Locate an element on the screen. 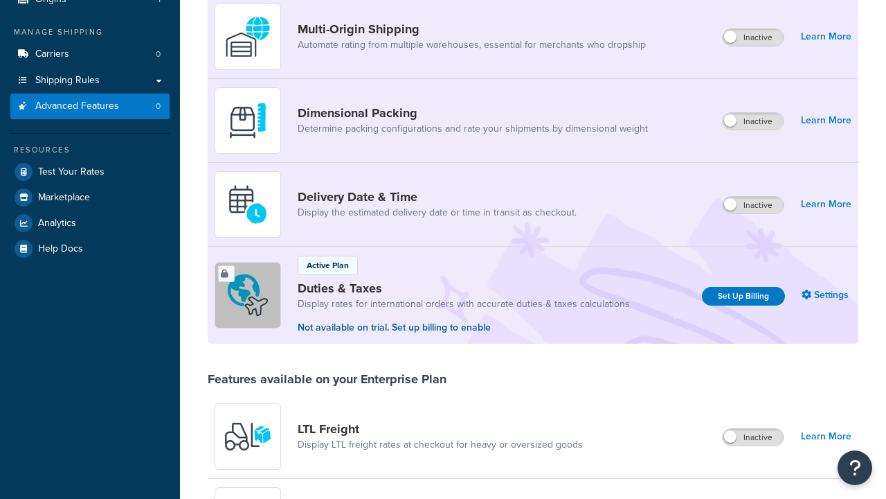 This screenshot has height=499, width=886. img: gfkeb5ejjkALwAAAABJRU5ErkJggg== is located at coordinates (248, 204).